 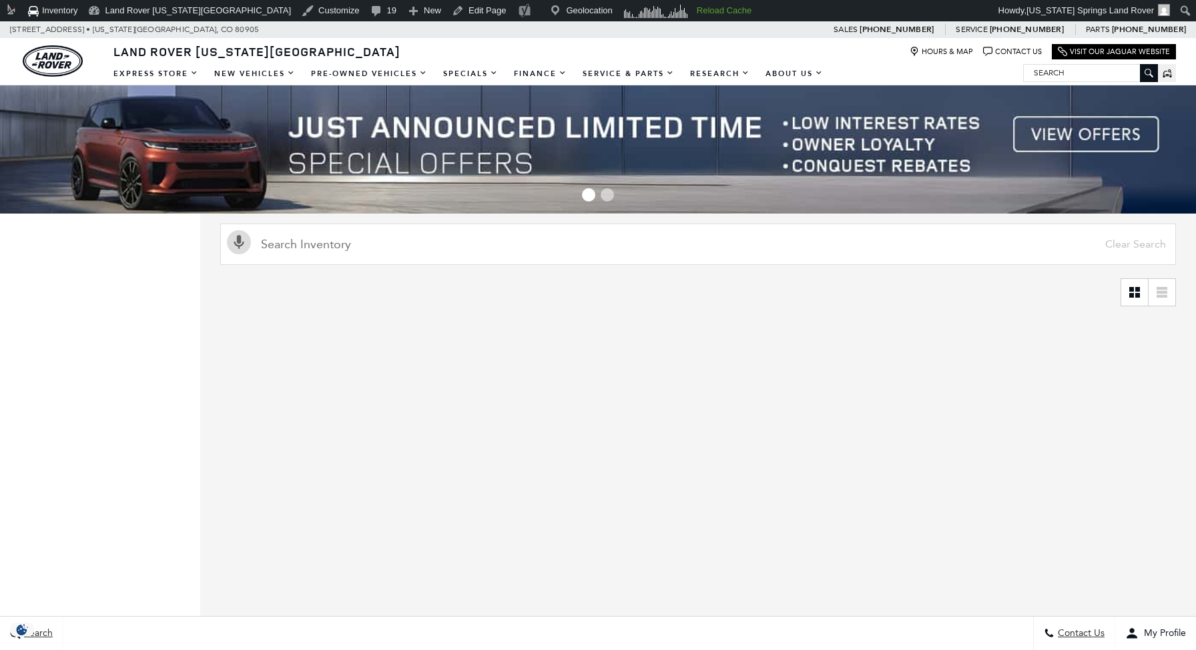 I want to click on span: Sales, so click(x=846, y=29).